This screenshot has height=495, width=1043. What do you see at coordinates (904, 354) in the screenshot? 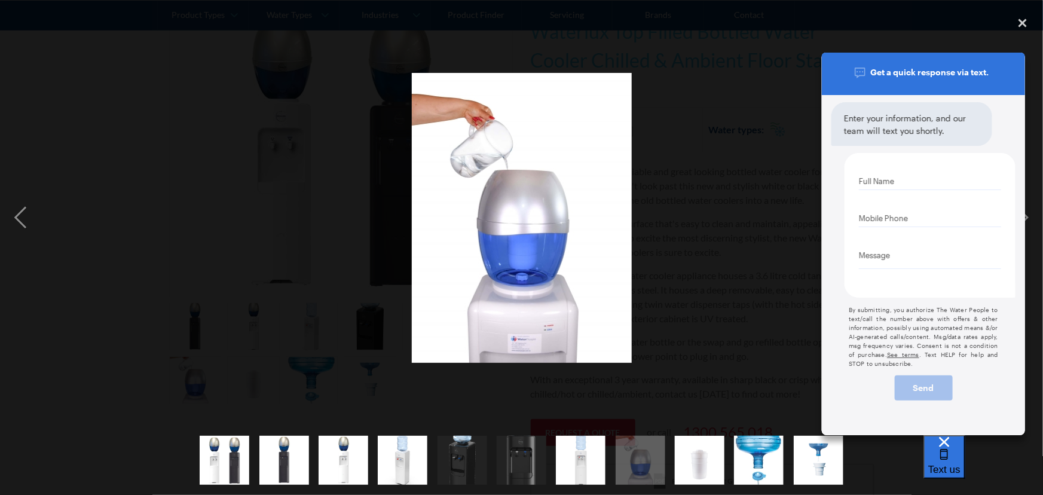
I see `a: Open terms and conditions in a new window` at bounding box center [904, 354].